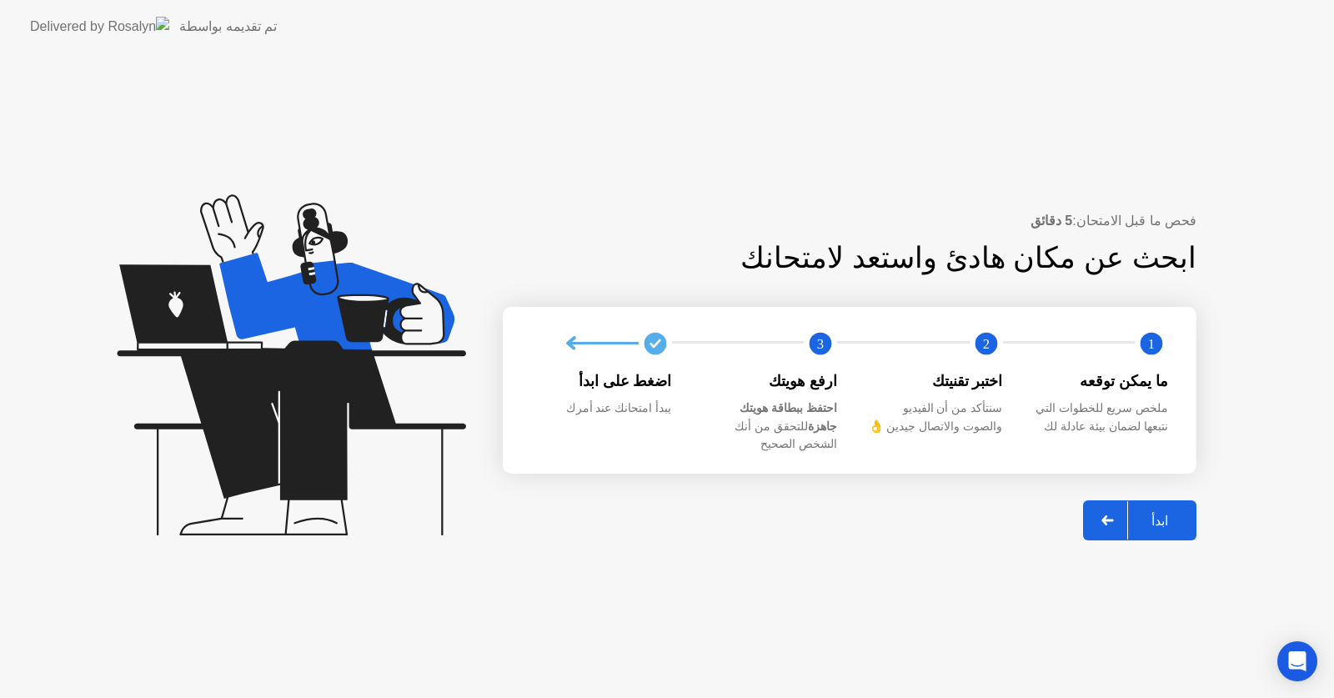  Describe the element at coordinates (1160, 520) in the screenshot. I see `div: ابدأ` at that location.